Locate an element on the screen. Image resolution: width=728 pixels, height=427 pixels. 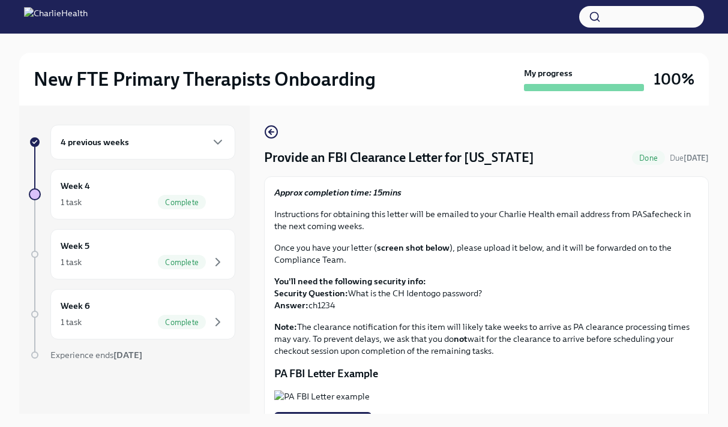
span: Experience ends is located at coordinates (96, 355).